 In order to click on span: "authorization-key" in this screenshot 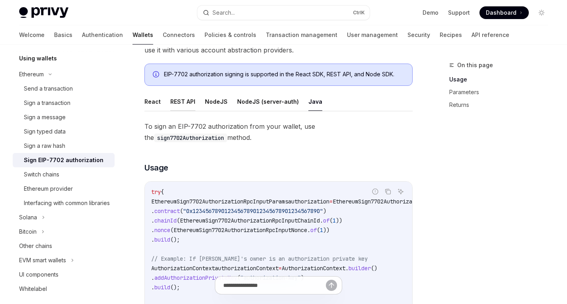, I will do `click(270, 278)`.